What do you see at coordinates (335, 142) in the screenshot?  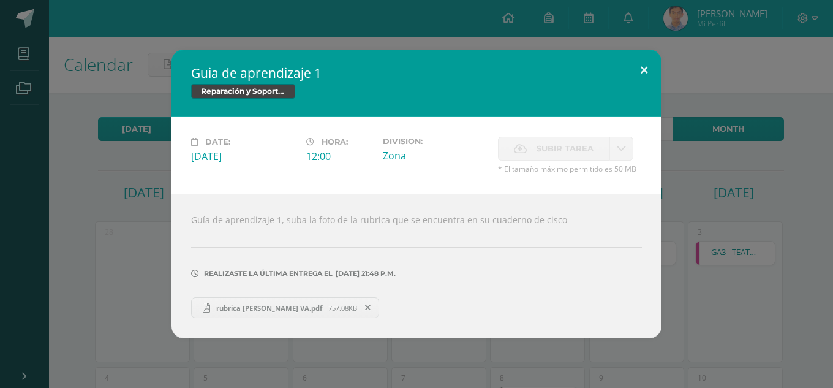 I see `span: Hora:` at bounding box center [335, 142].